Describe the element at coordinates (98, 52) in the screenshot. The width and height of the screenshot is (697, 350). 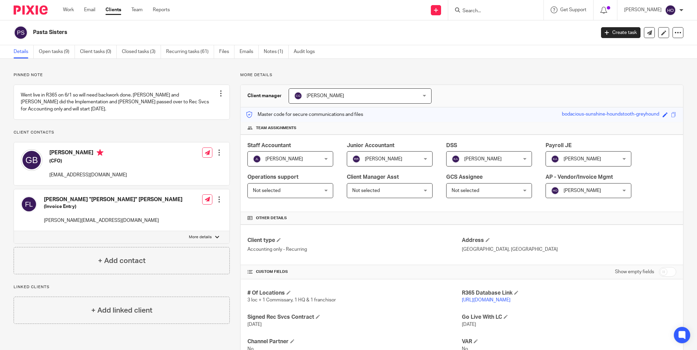
I see `a: Client tasks (0)` at that location.